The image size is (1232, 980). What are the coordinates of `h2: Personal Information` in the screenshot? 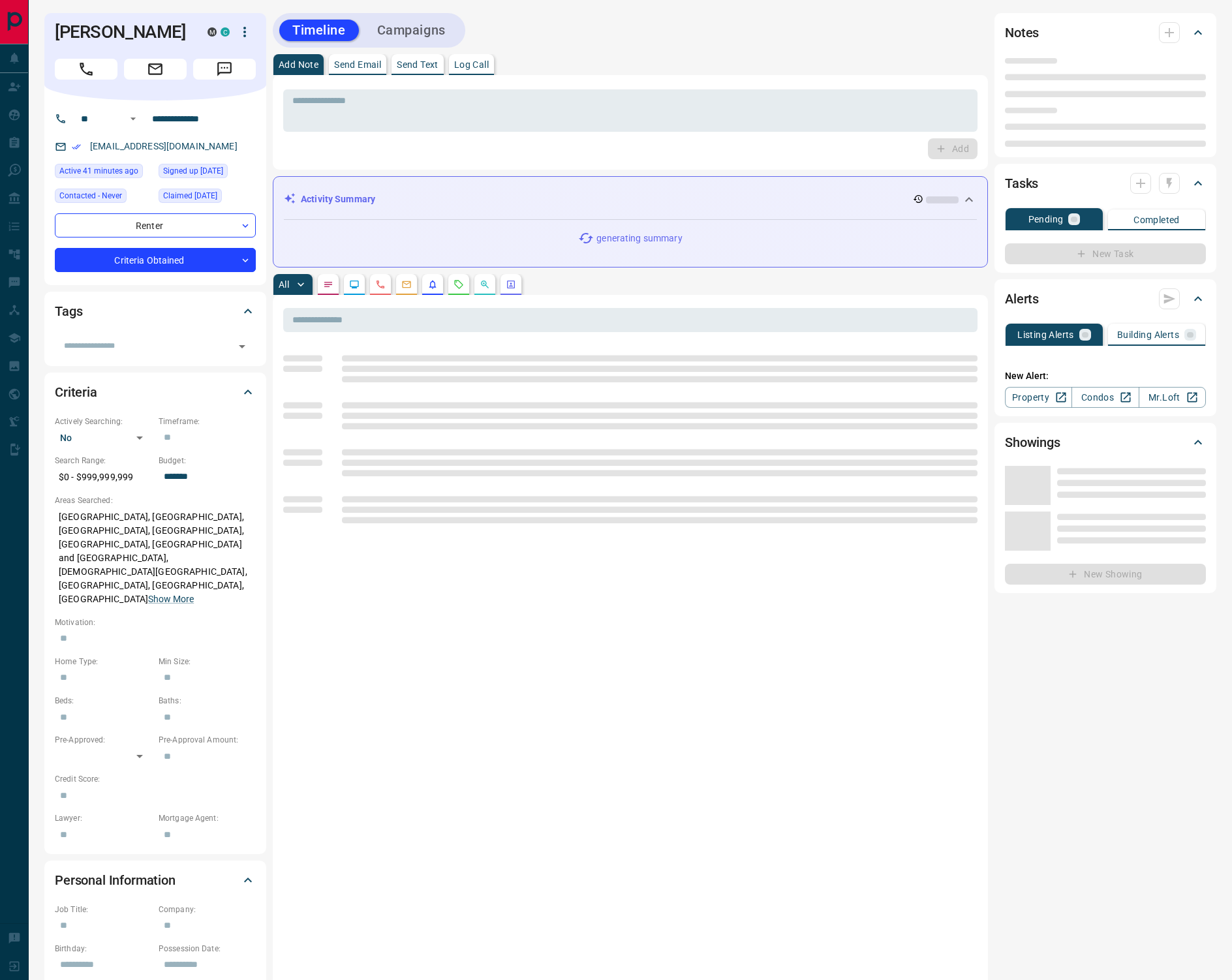 It's located at (115, 880).